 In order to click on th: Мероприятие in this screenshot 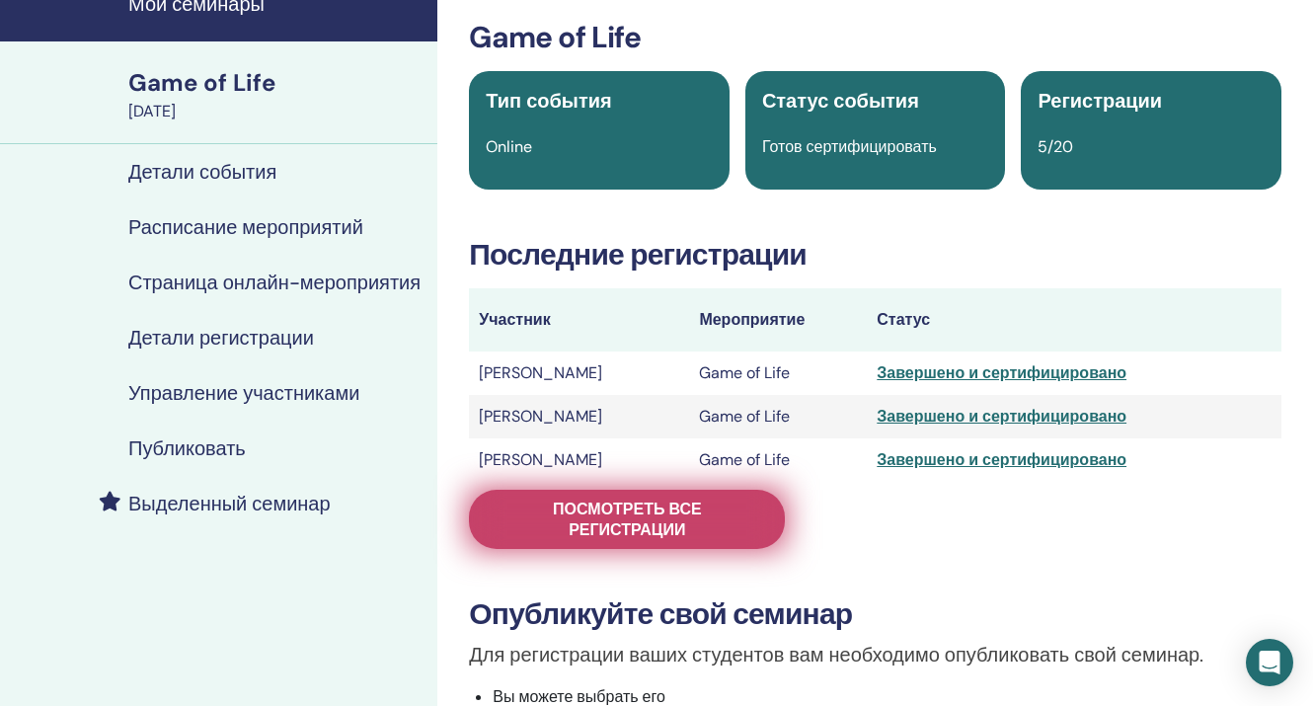, I will do `click(778, 320)`.